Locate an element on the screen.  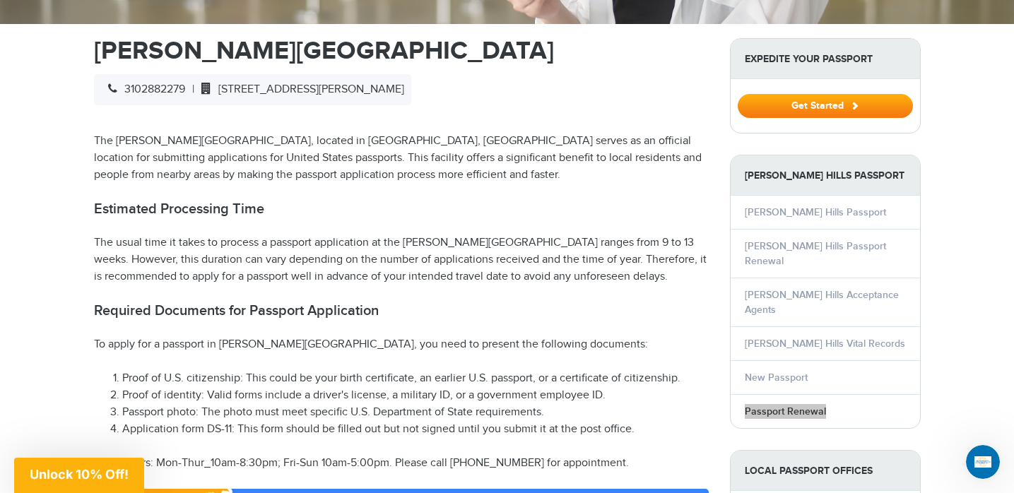
h2: Required Documents for Passport Application is located at coordinates (401, 311).